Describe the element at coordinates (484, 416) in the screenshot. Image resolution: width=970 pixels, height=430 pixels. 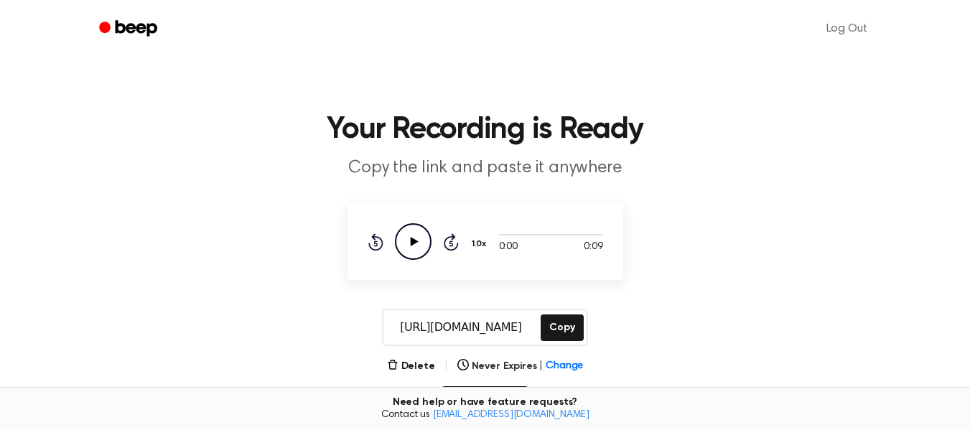
I see `span: Contact us` at that location.